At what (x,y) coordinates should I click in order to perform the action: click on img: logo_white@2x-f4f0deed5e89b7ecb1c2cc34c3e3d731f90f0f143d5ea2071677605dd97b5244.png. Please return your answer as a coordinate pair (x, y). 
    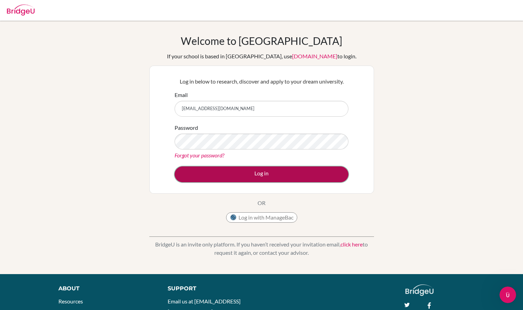
    Looking at the image, I should click on (419, 290).